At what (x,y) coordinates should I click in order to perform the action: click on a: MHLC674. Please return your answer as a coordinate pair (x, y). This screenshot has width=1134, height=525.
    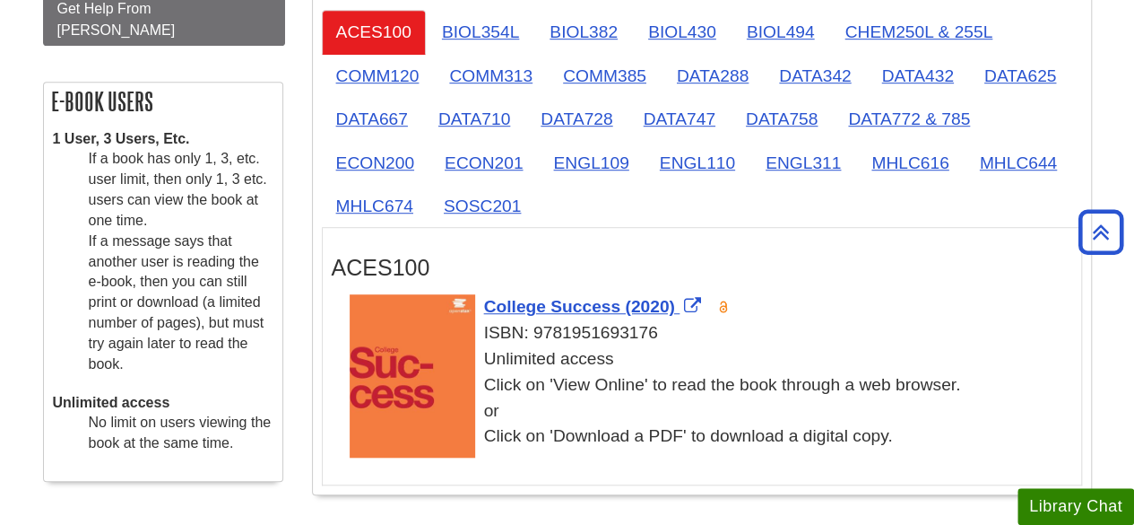
    Looking at the image, I should click on (375, 205).